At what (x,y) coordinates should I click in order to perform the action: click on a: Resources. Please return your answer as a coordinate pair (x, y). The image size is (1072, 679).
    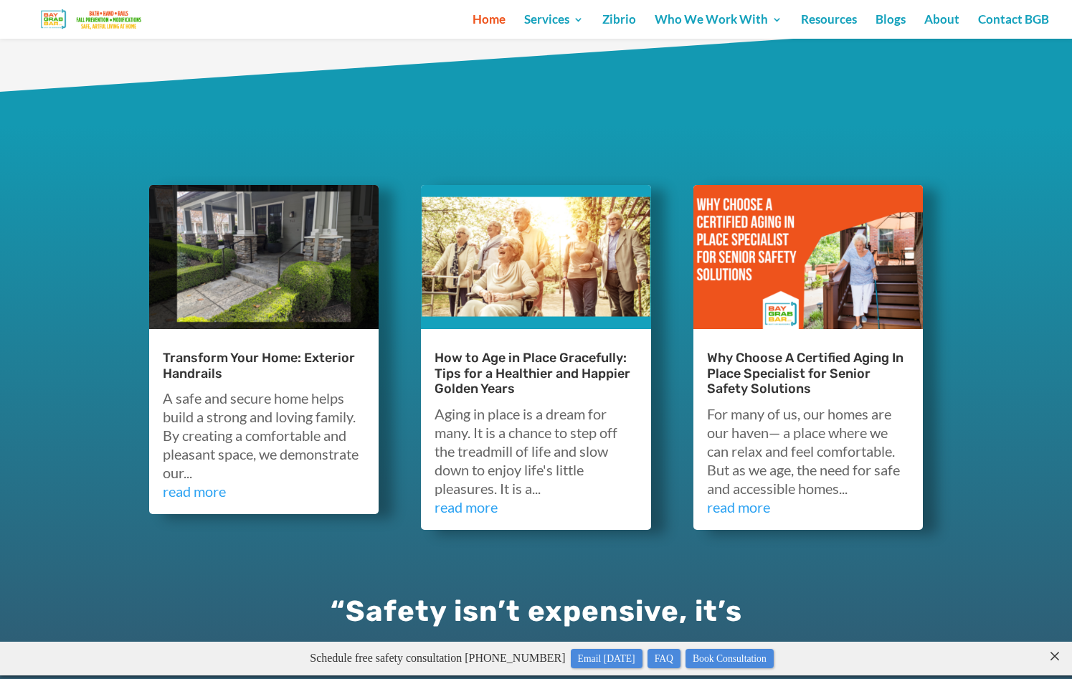
    Looking at the image, I should click on (829, 27).